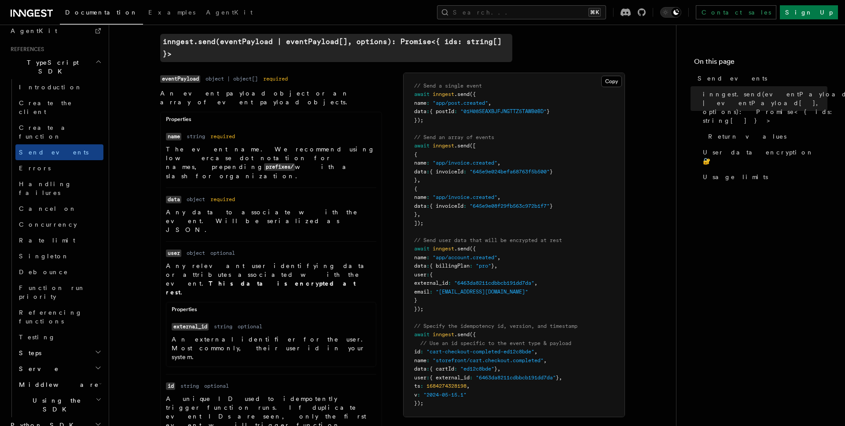 The width and height of the screenshot is (845, 426). What do you see at coordinates (101, 12) in the screenshot?
I see `span: Documentation` at bounding box center [101, 12].